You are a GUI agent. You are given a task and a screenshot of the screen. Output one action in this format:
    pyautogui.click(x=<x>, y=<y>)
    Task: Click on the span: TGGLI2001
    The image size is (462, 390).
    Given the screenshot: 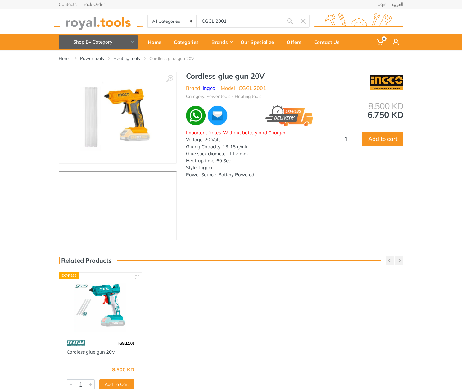 What is the action you would take?
    pyautogui.click(x=126, y=343)
    